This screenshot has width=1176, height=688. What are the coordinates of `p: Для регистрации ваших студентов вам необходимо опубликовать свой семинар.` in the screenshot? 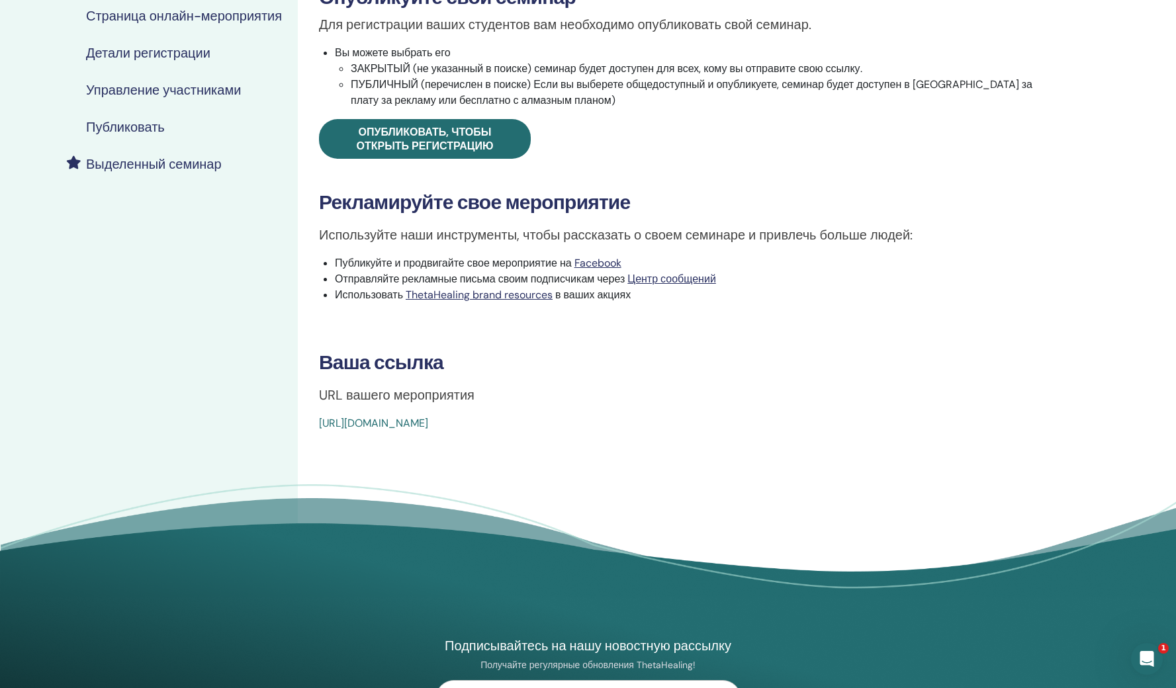 It's located at (689, 24).